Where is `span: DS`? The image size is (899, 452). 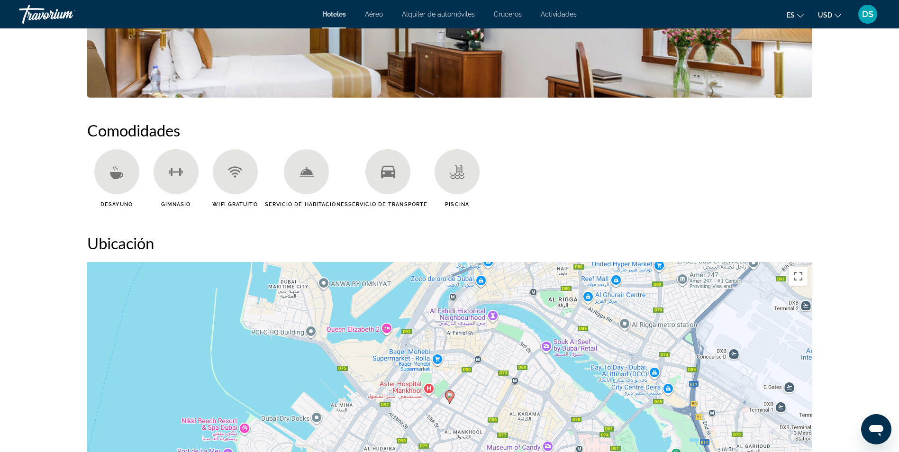
span: DS is located at coordinates (868, 14).